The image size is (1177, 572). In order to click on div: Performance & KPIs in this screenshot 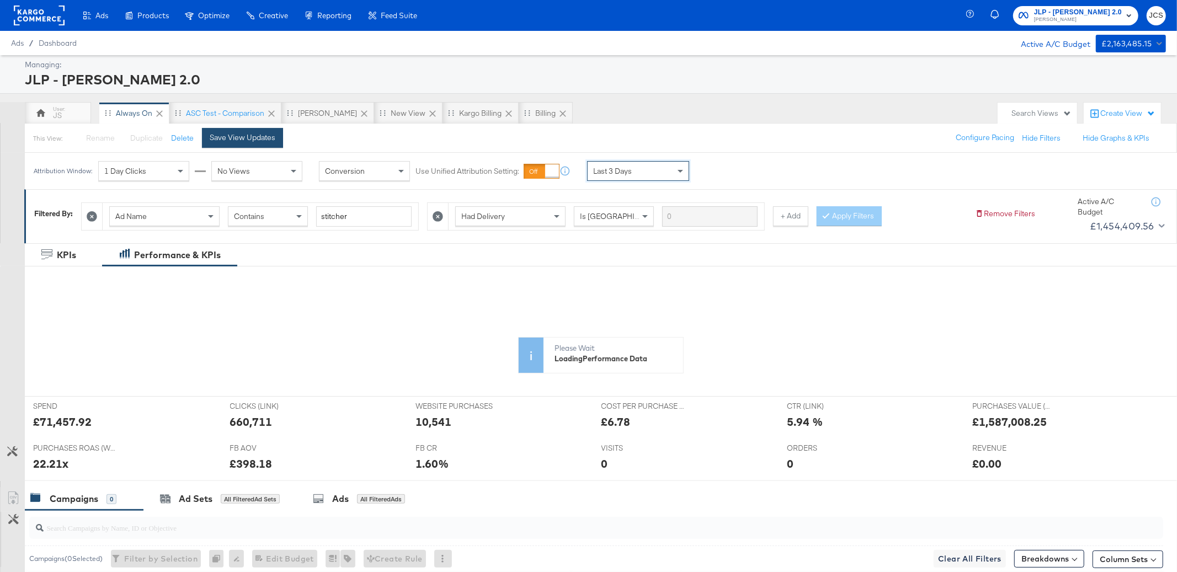, I will do `click(177, 255)`.